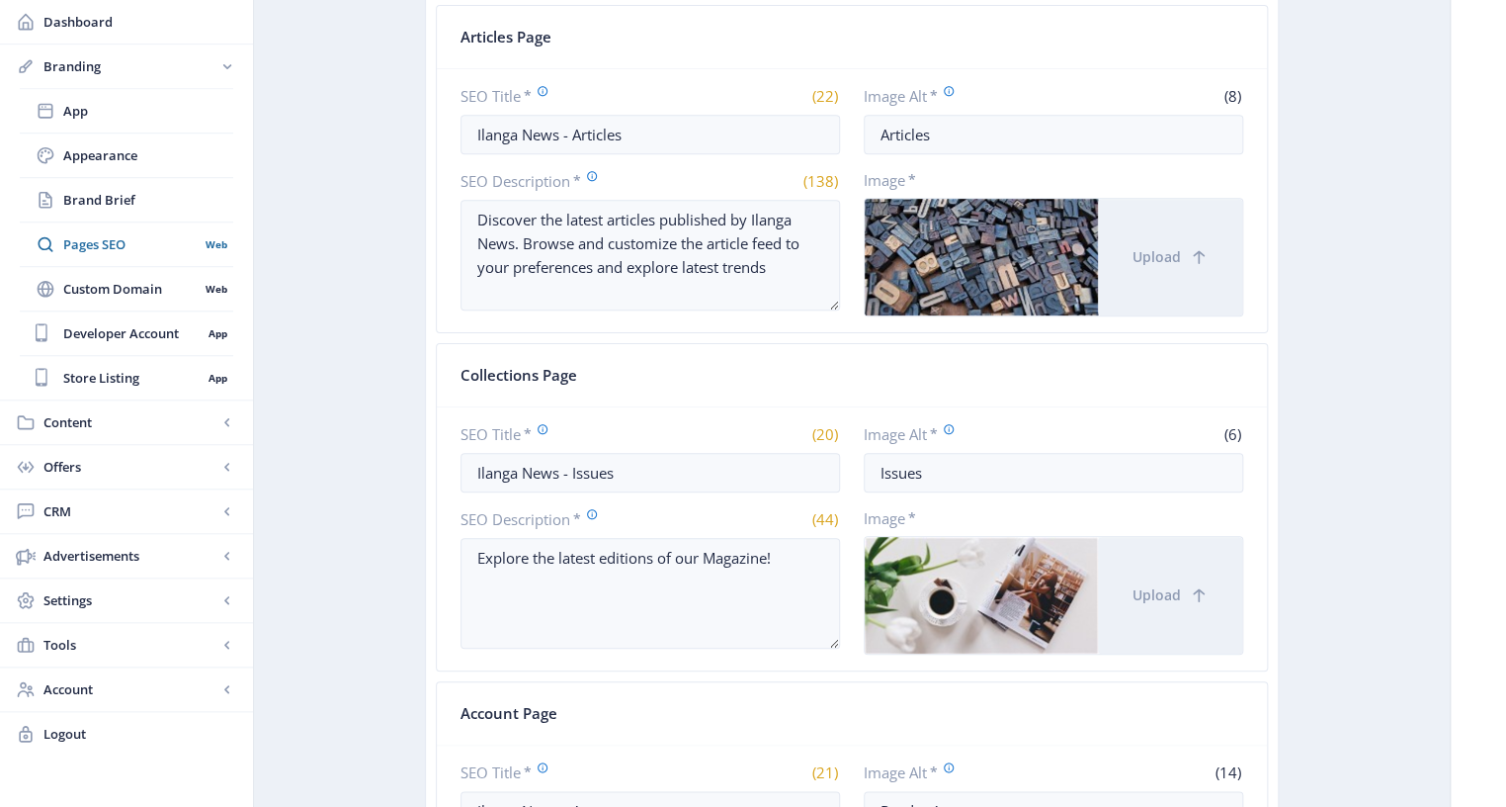  I want to click on span: Logout, so click(140, 733).